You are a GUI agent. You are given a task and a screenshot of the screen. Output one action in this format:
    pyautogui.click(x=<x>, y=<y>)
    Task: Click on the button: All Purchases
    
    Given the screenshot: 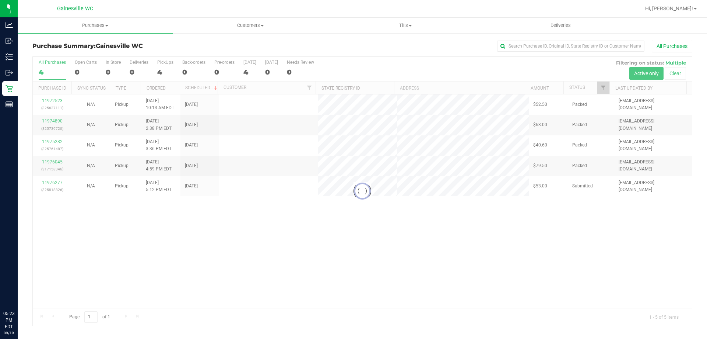 What is the action you would take?
    pyautogui.click(x=672, y=46)
    